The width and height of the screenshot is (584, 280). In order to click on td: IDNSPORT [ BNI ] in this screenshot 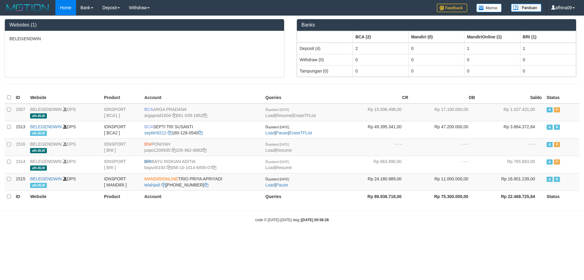, I will do `click(122, 147)`.